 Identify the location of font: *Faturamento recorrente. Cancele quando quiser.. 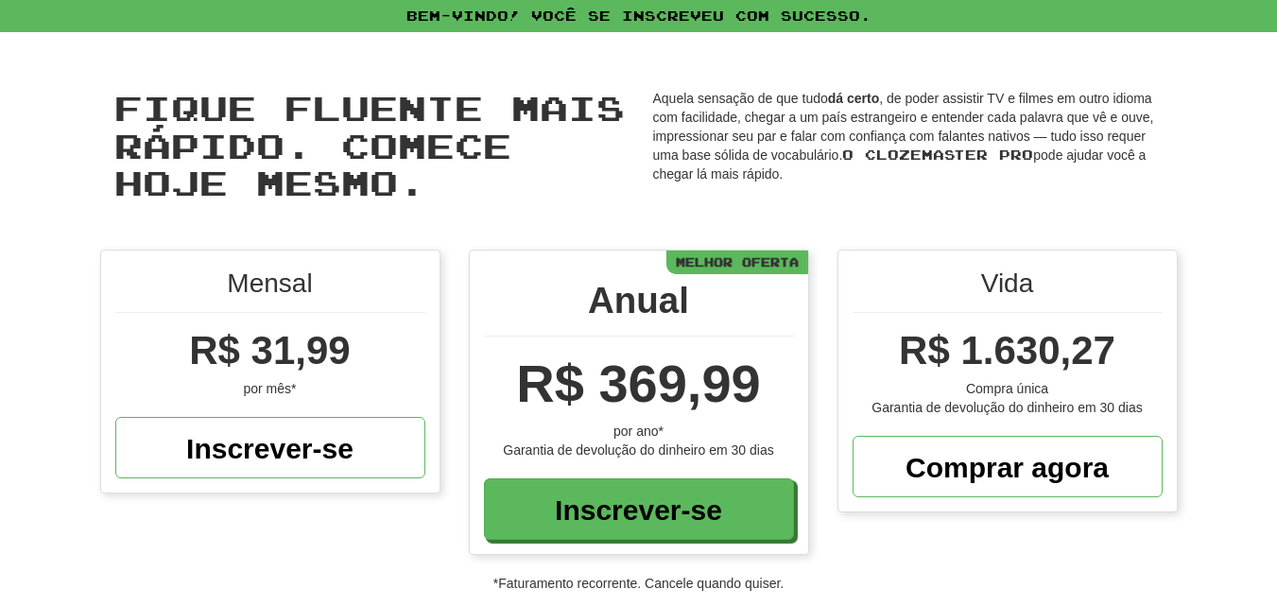
(638, 583).